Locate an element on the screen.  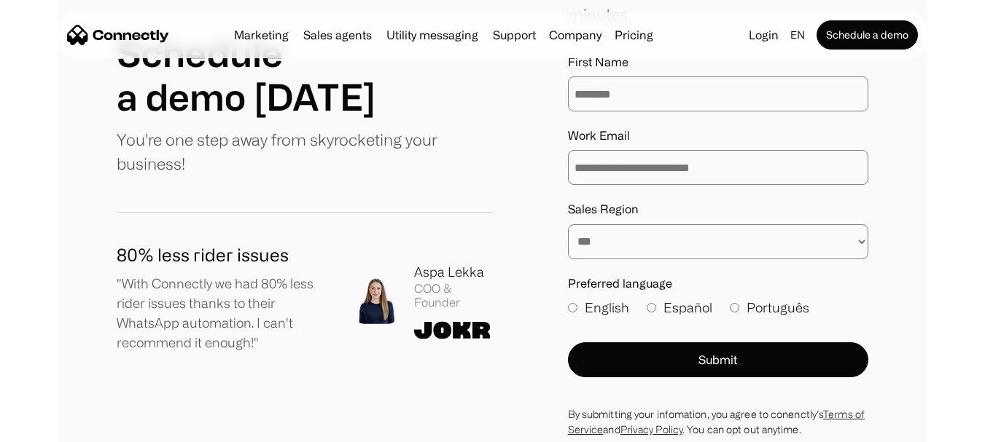
a: Utility messaging is located at coordinates (432, 35).